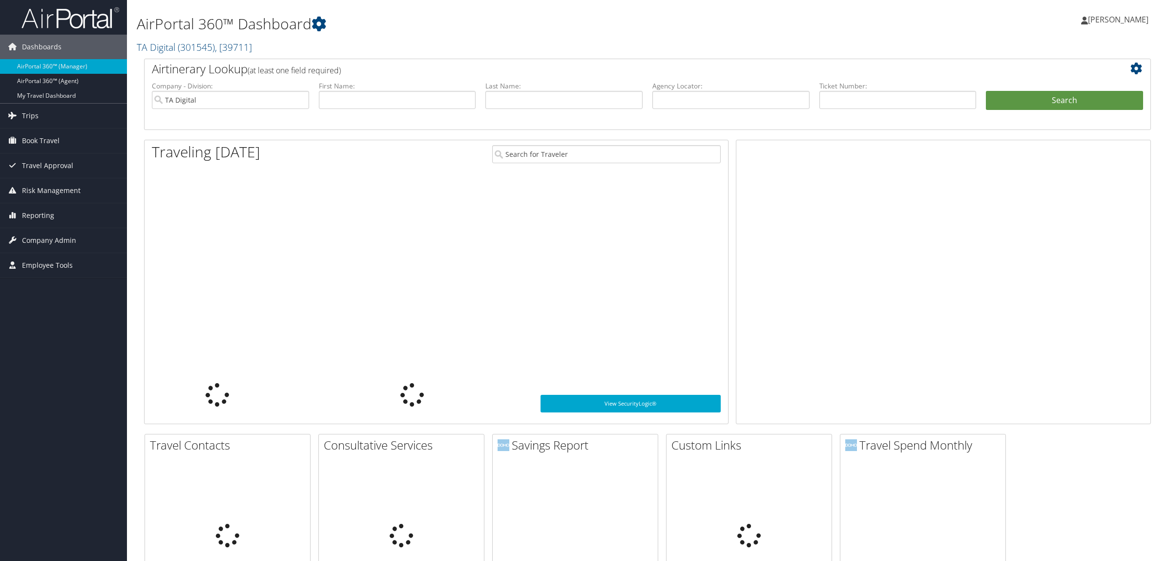 This screenshot has width=1168, height=561. I want to click on span: Trips, so click(30, 116).